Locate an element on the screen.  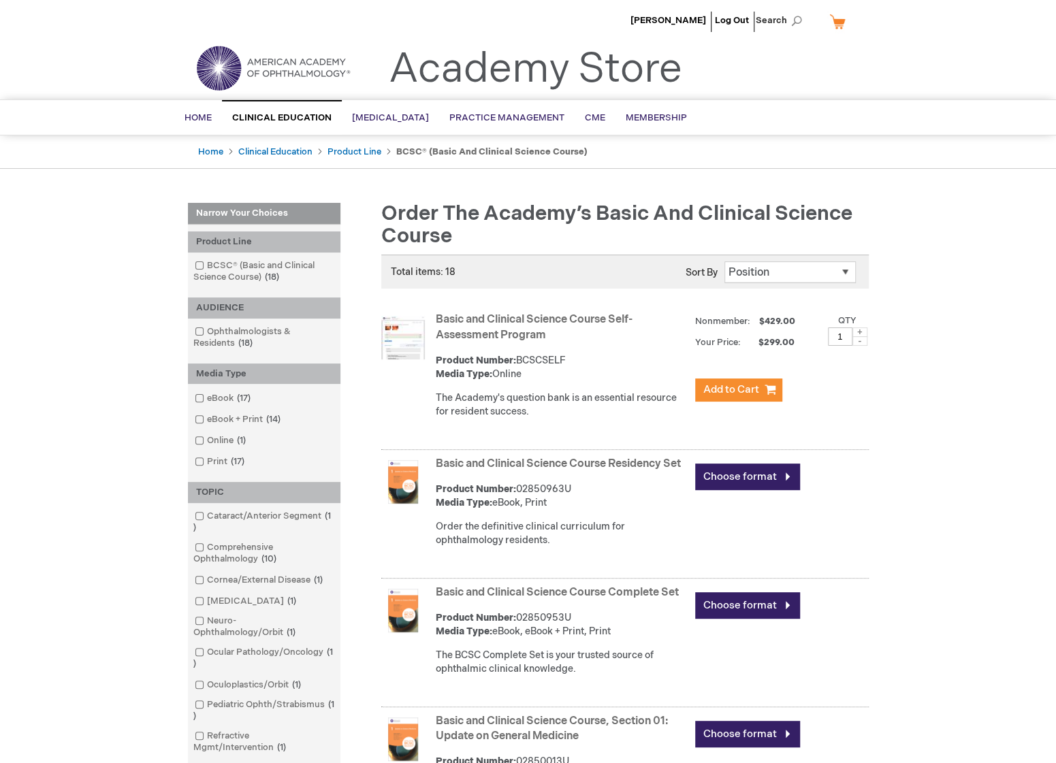
span: CME is located at coordinates (595, 118).